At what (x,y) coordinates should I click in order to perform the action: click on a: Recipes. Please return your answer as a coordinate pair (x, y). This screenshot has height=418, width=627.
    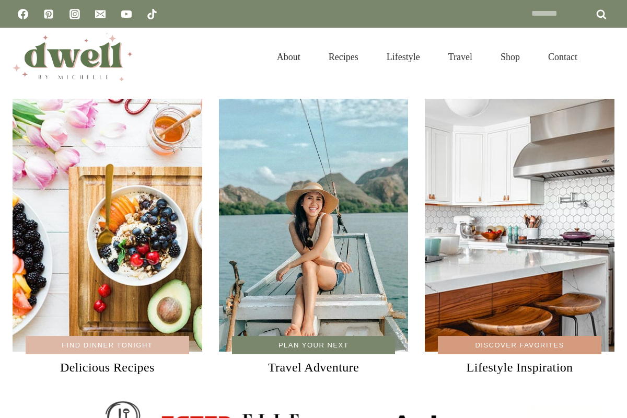
    Looking at the image, I should click on (343, 57).